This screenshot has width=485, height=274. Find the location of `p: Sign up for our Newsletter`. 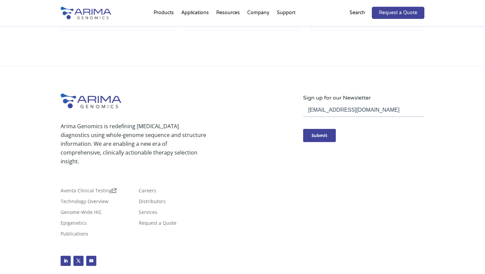

p: Sign up for our Newsletter is located at coordinates (364, 98).